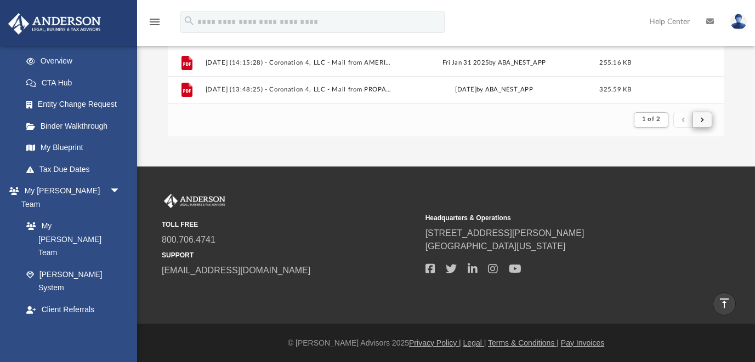  Describe the element at coordinates (475, 343) in the screenshot. I see `a: Legal |` at that location.